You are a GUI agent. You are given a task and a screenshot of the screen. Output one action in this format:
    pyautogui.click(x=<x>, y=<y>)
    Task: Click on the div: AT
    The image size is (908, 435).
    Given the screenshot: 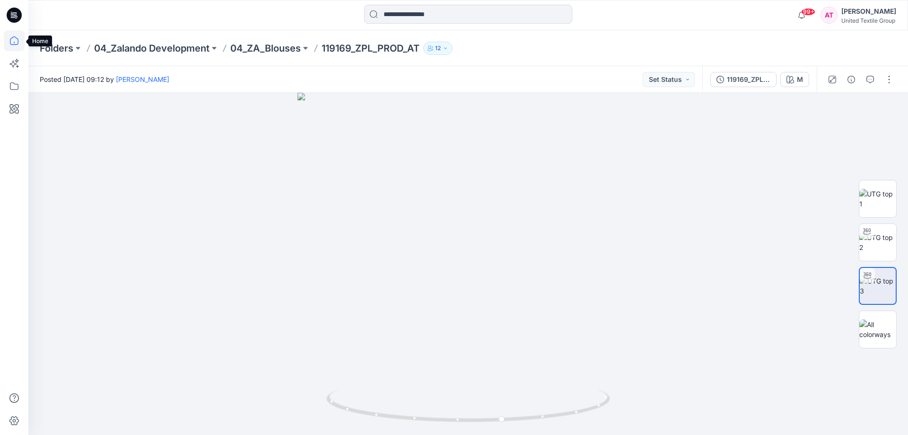 What is the action you would take?
    pyautogui.click(x=829, y=15)
    